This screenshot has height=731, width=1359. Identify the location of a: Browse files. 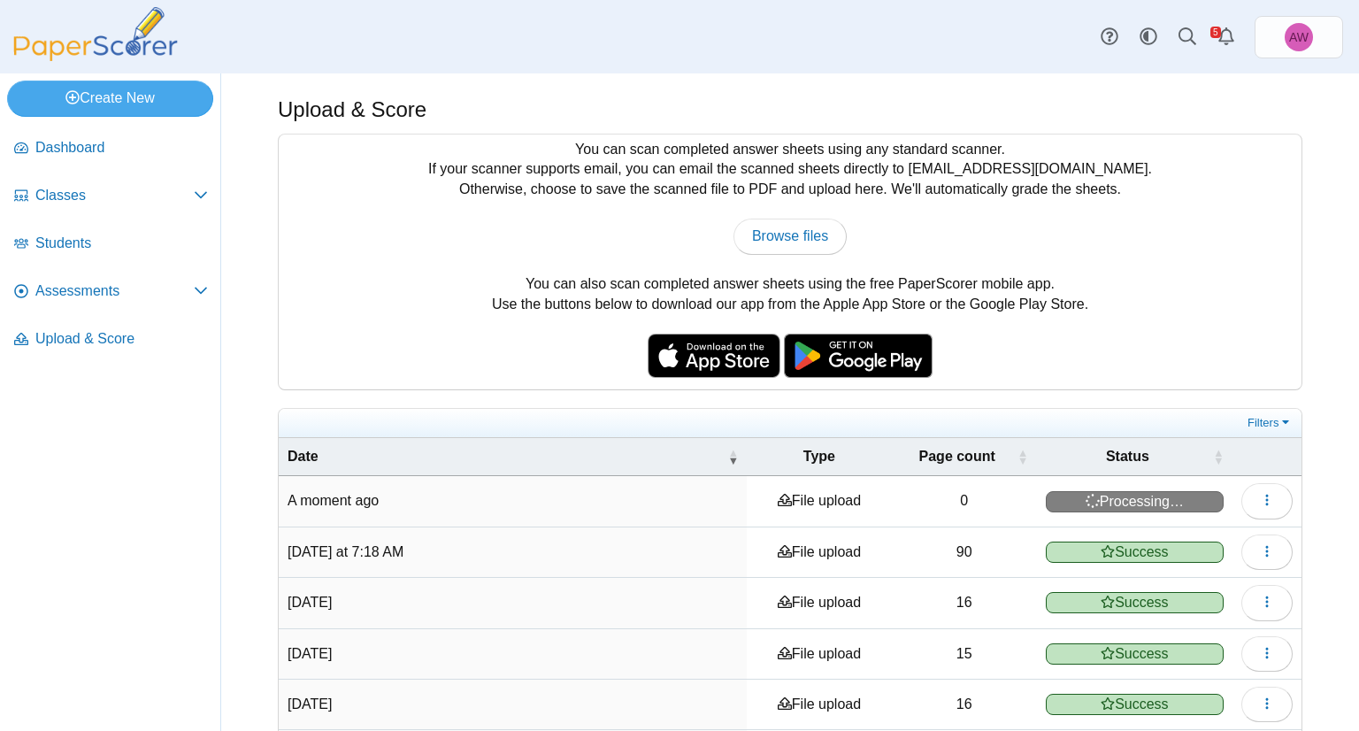
(790, 236).